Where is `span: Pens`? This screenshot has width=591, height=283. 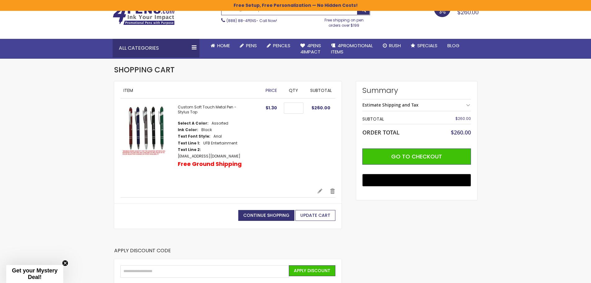 span: Pens is located at coordinates (251, 45).